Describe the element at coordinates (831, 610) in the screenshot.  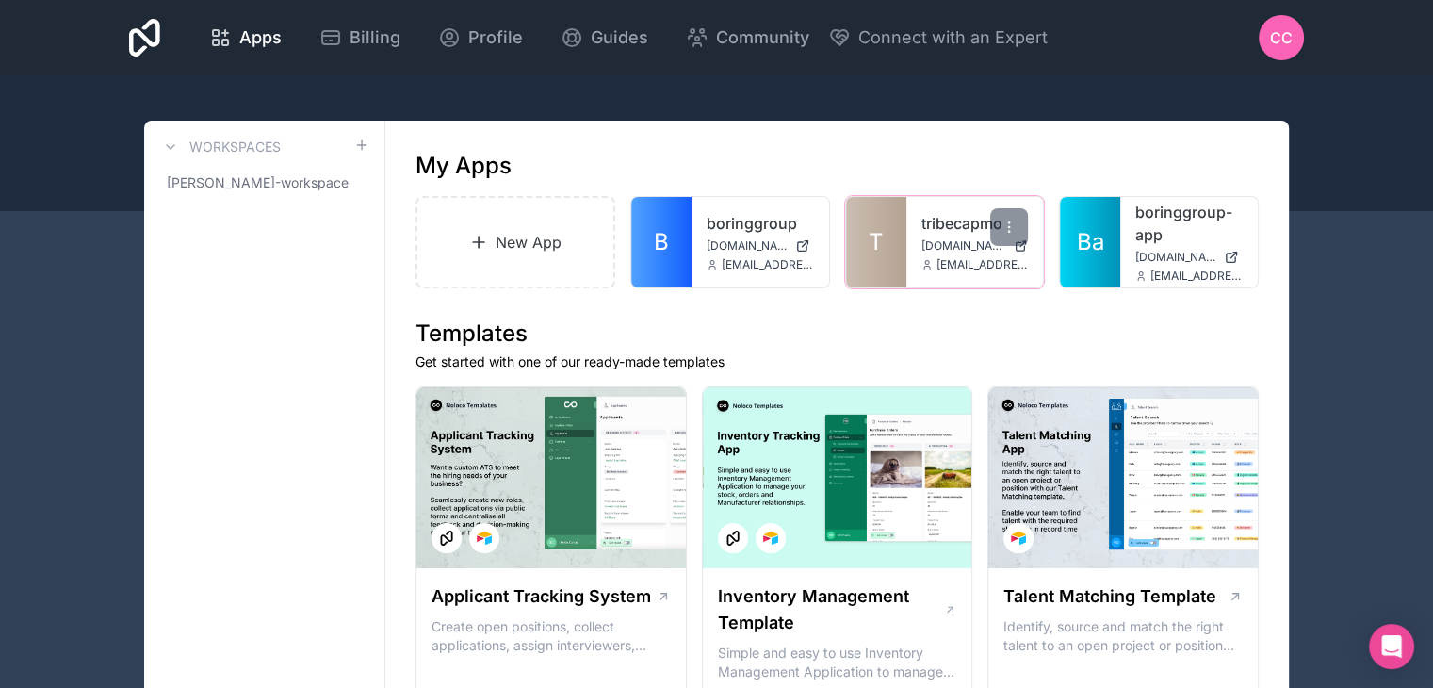
I see `h1: Inventory Management Template` at that location.